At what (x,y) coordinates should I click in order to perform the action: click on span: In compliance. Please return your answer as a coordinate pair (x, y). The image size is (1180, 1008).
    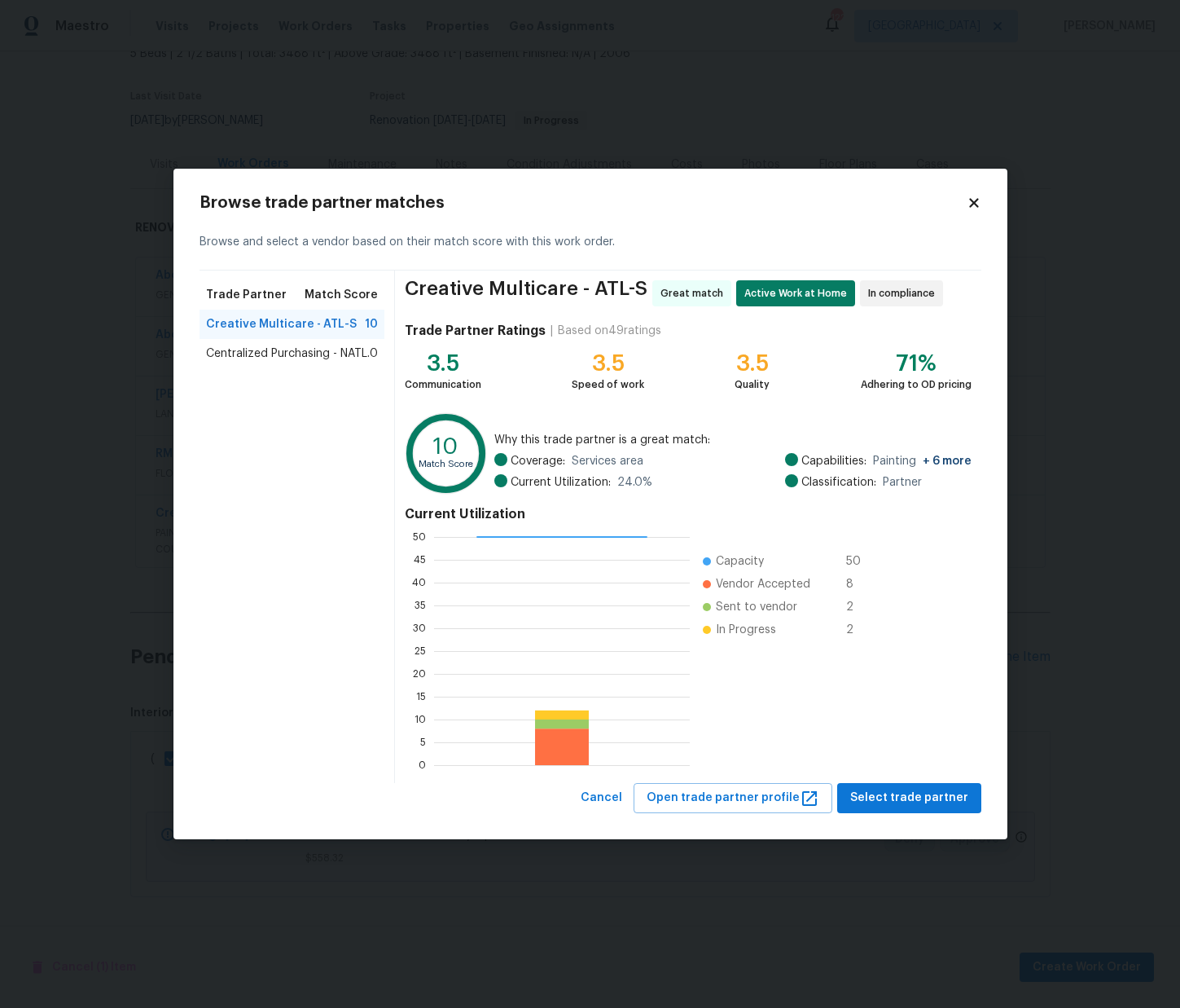
    Looking at the image, I should click on (905, 294).